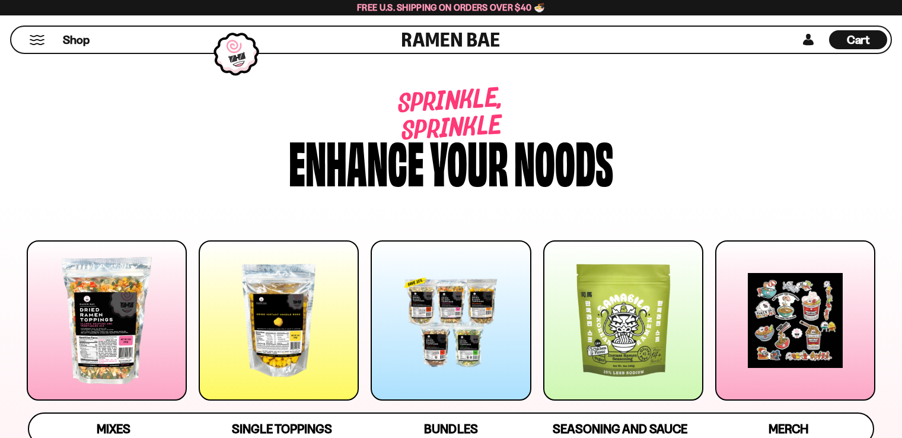 The width and height of the screenshot is (902, 438). I want to click on div: your, so click(469, 160).